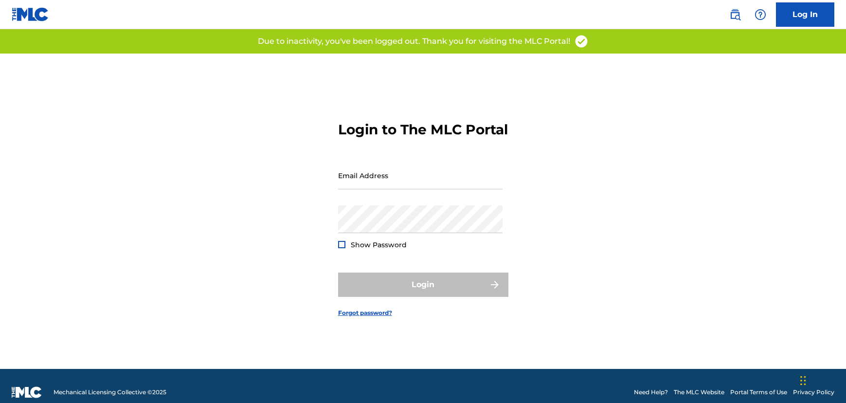  Describe the element at coordinates (27, 392) in the screenshot. I see `img: logo` at that location.